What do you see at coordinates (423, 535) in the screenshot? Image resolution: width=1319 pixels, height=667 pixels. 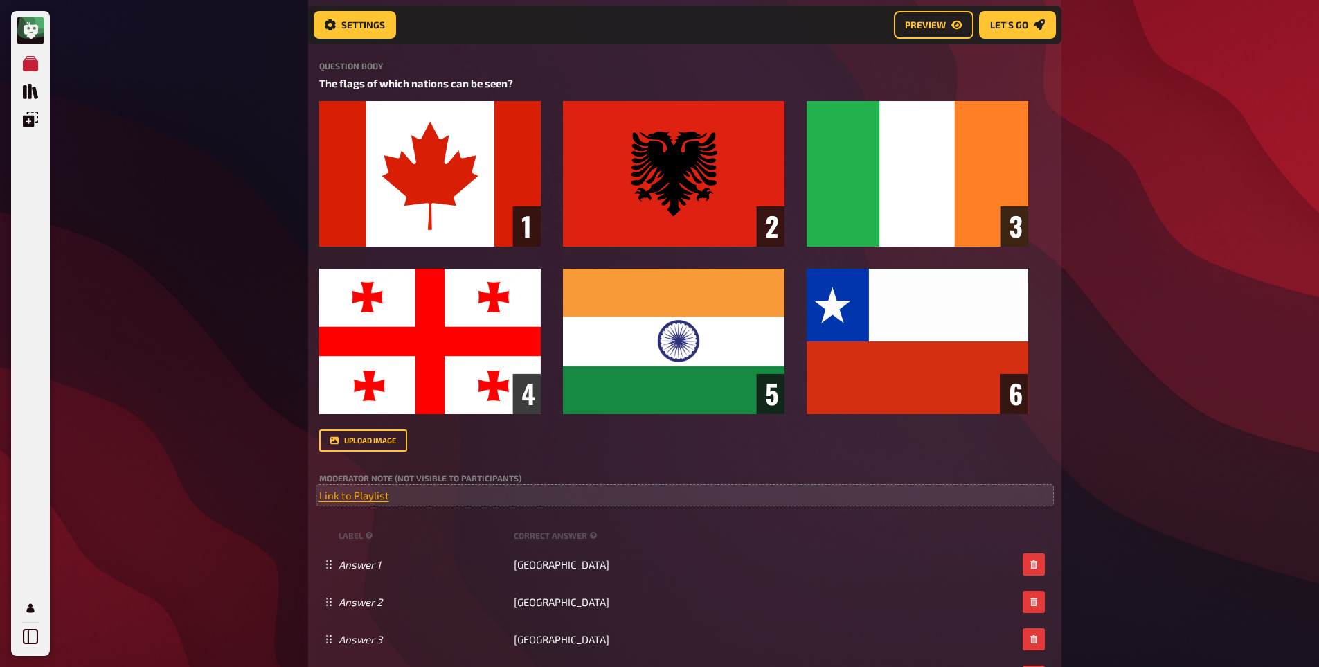 I see `small: label` at bounding box center [423, 535].